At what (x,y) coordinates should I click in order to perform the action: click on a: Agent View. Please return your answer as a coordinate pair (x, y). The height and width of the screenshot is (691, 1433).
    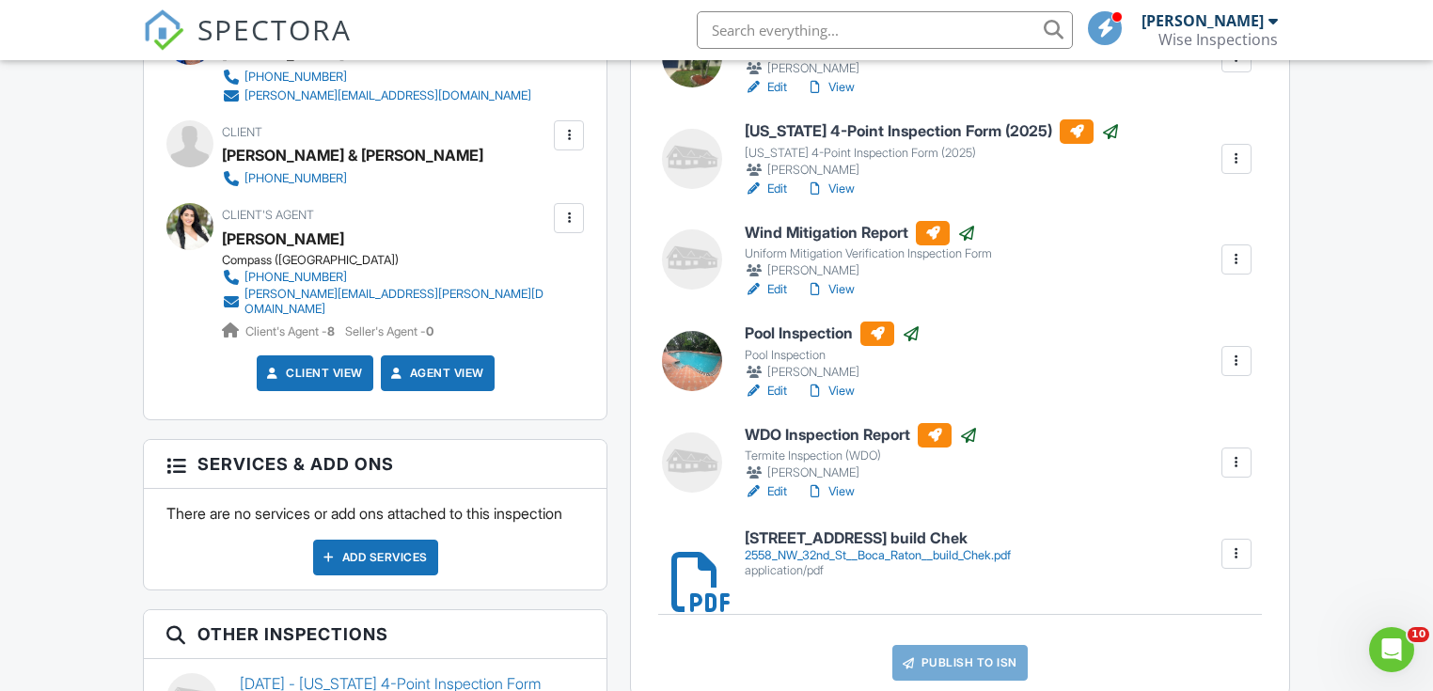
    Looking at the image, I should click on (435, 373).